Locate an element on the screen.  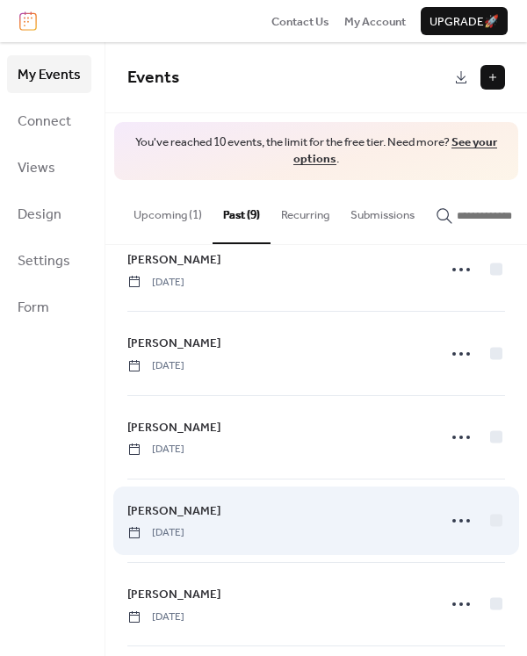
span: You've reached 10 events, the limit for the free tier. Need more? . is located at coordinates (316, 151).